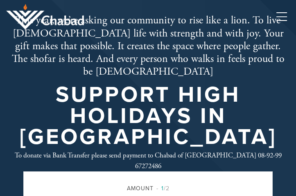  Describe the element at coordinates (148, 188) in the screenshot. I see `div: Amount` at that location.